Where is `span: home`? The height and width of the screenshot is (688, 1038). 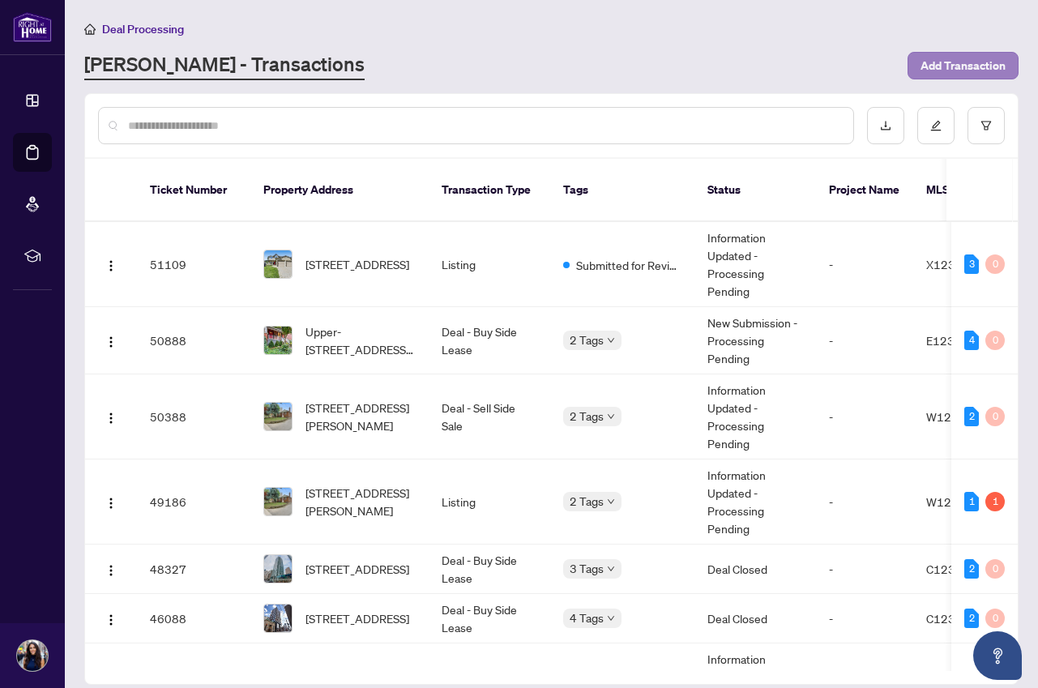 span: home is located at coordinates (90, 29).